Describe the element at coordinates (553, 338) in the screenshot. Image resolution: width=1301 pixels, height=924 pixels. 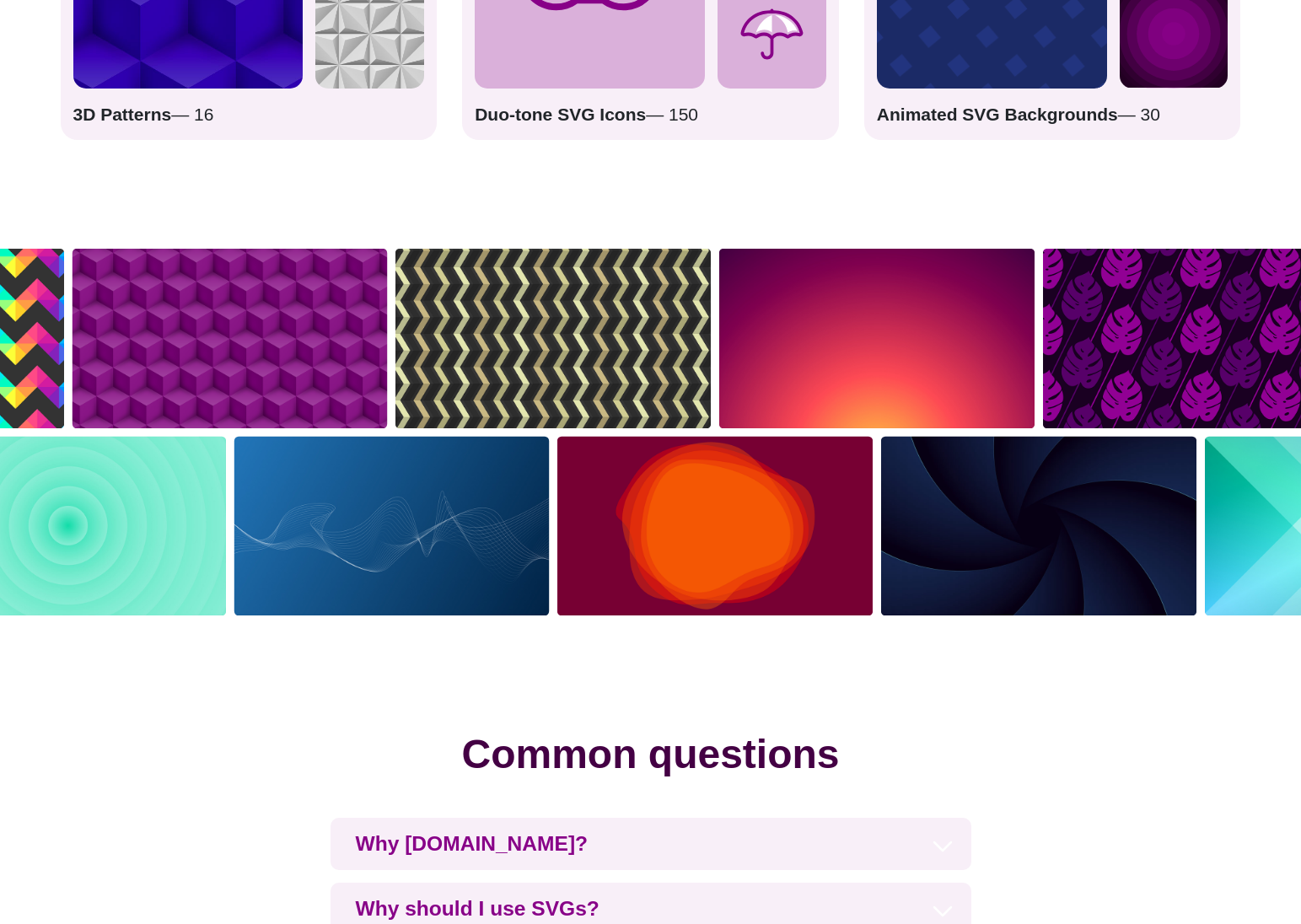
I see `img: Complex Repeating Stripe Pattern with Depth` at that location.